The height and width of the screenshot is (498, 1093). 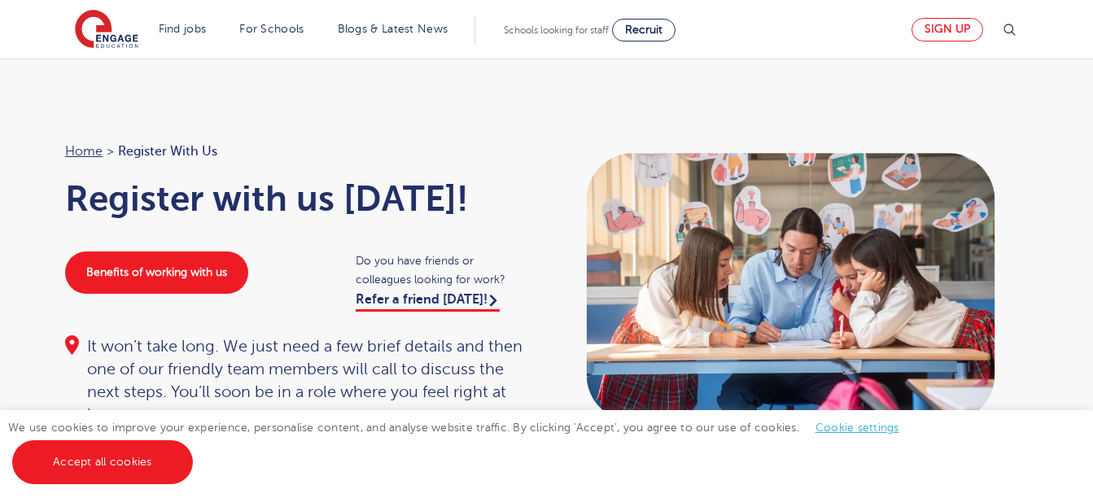 I want to click on a: For Schools, so click(x=271, y=28).